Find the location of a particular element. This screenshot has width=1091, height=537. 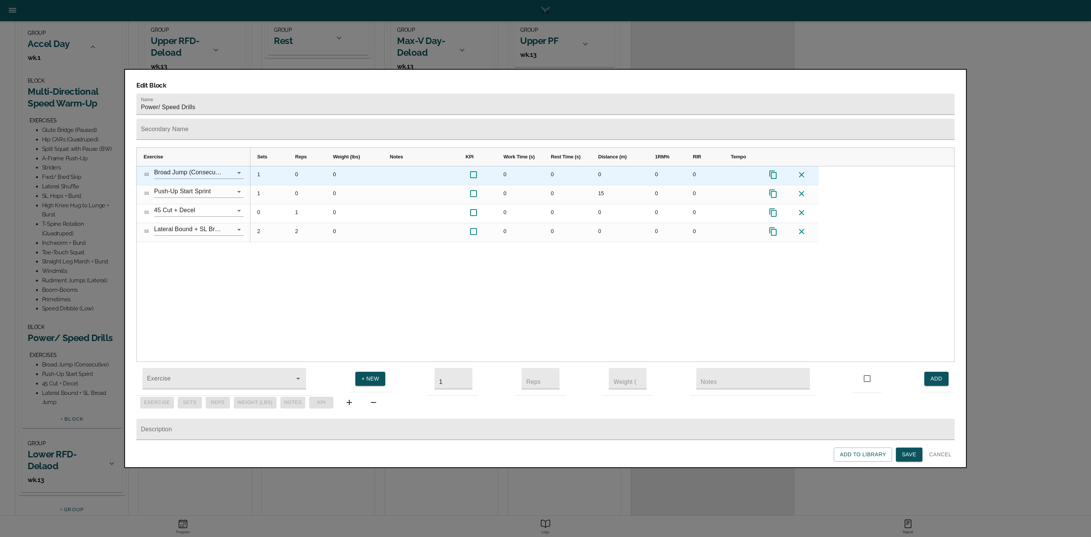

span: Distance (m) is located at coordinates (612, 156).